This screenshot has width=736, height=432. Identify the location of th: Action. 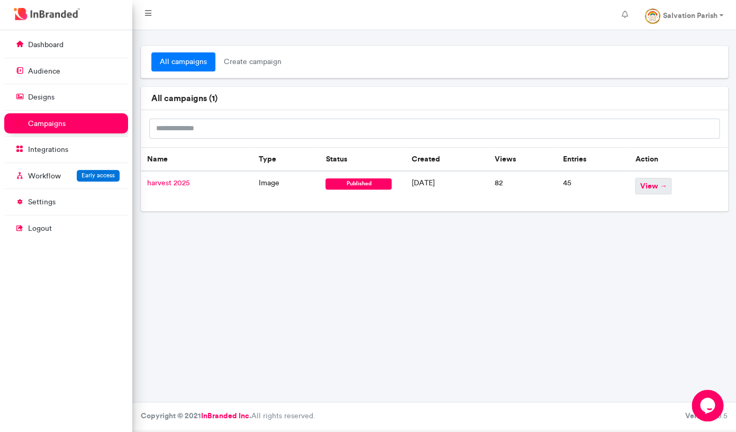
(677, 159).